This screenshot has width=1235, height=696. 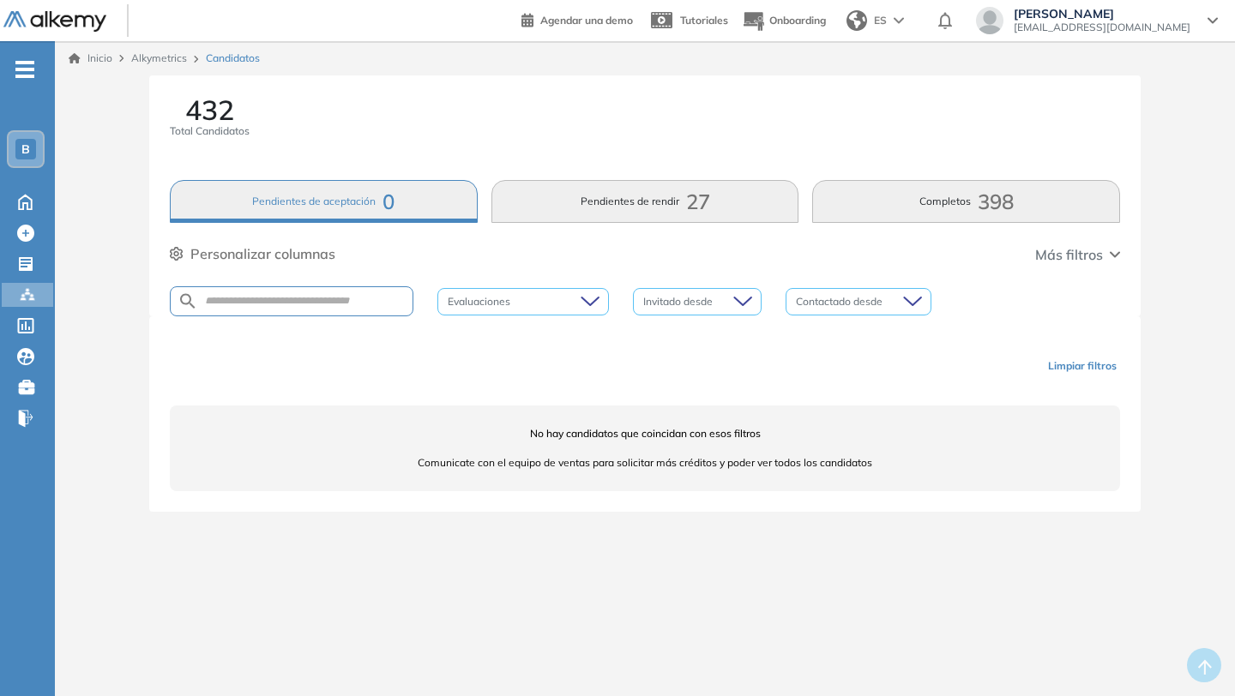 I want to click on button: Pendientes de aceptación0, so click(x=323, y=202).